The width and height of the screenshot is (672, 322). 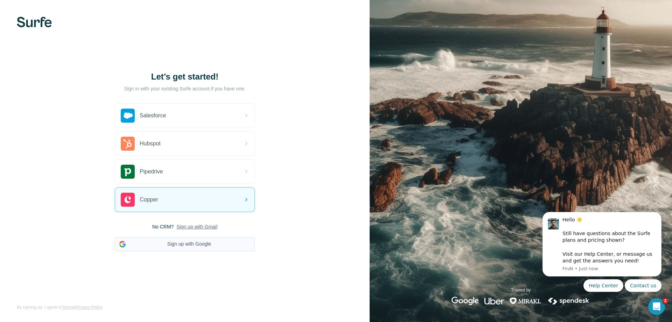 What do you see at coordinates (163, 226) in the screenshot?
I see `span: No CRM?` at bounding box center [163, 226].